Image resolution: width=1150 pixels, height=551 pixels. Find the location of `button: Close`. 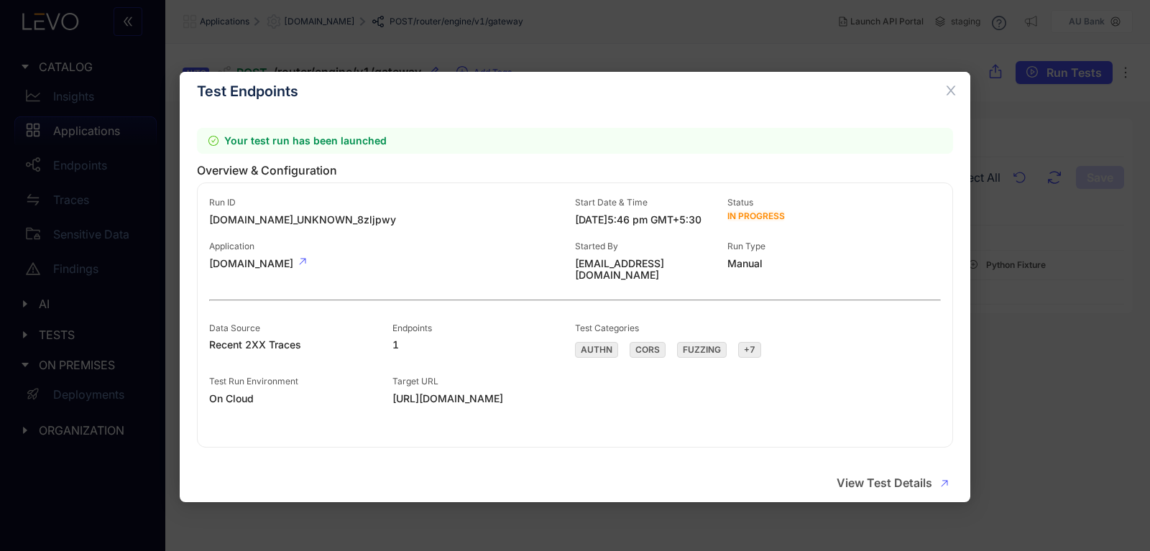

button: Close is located at coordinates (951, 91).